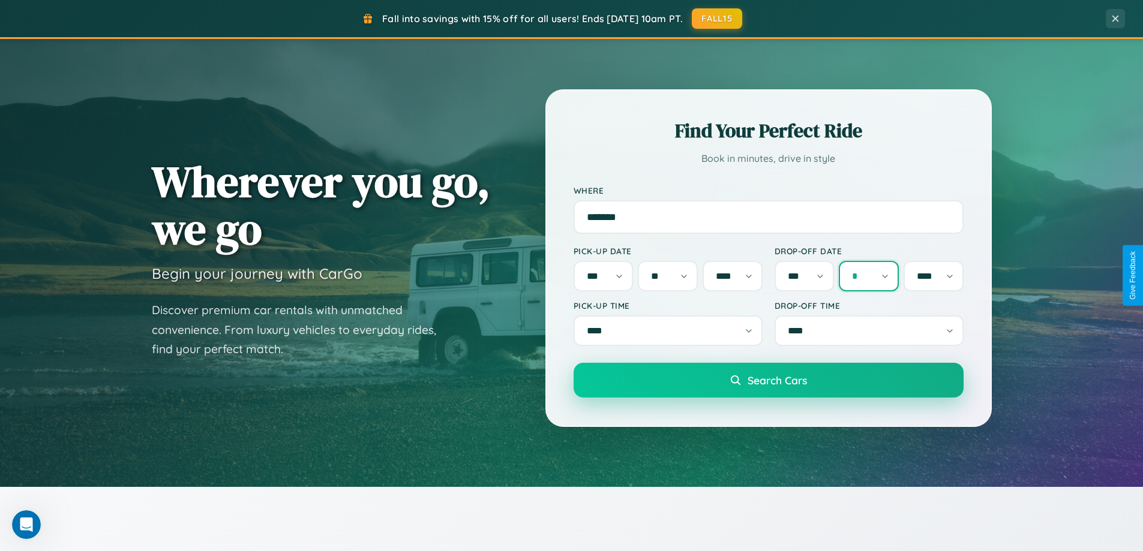  I want to click on button: Search Cars, so click(768, 380).